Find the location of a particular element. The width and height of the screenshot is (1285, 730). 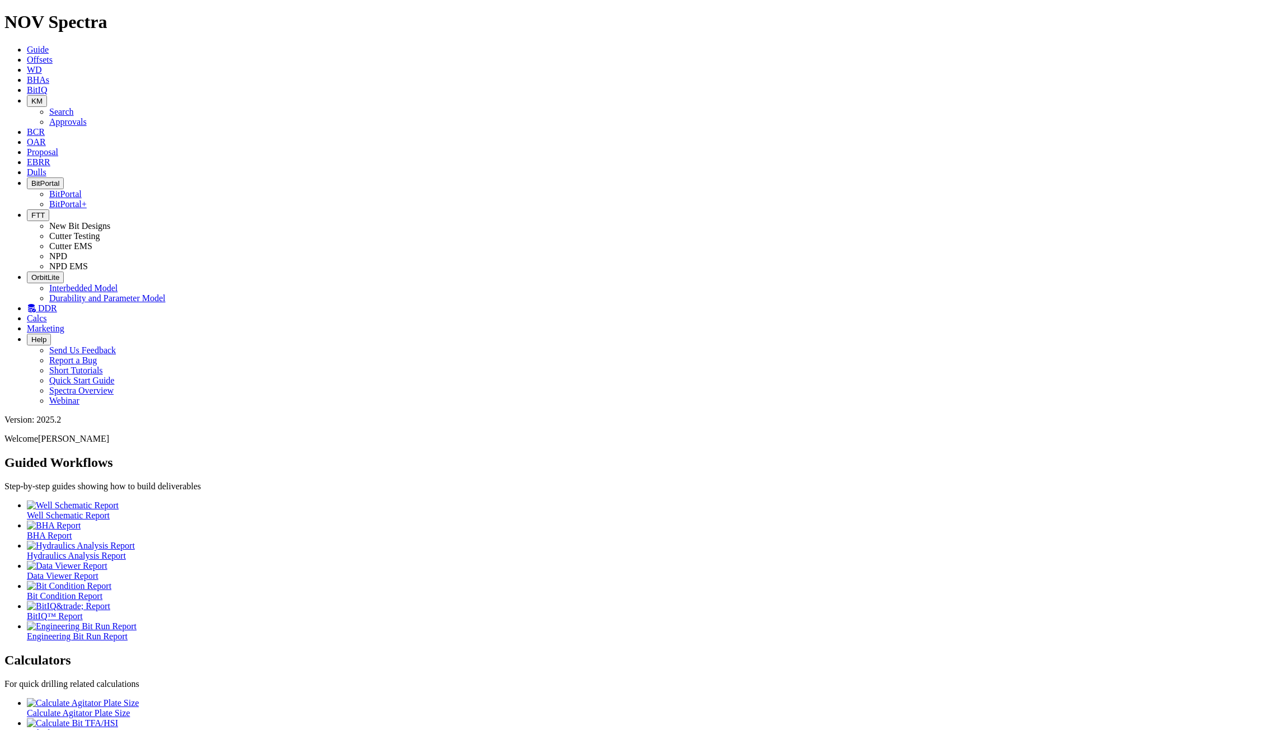

a: Dulls is located at coordinates (36, 172).